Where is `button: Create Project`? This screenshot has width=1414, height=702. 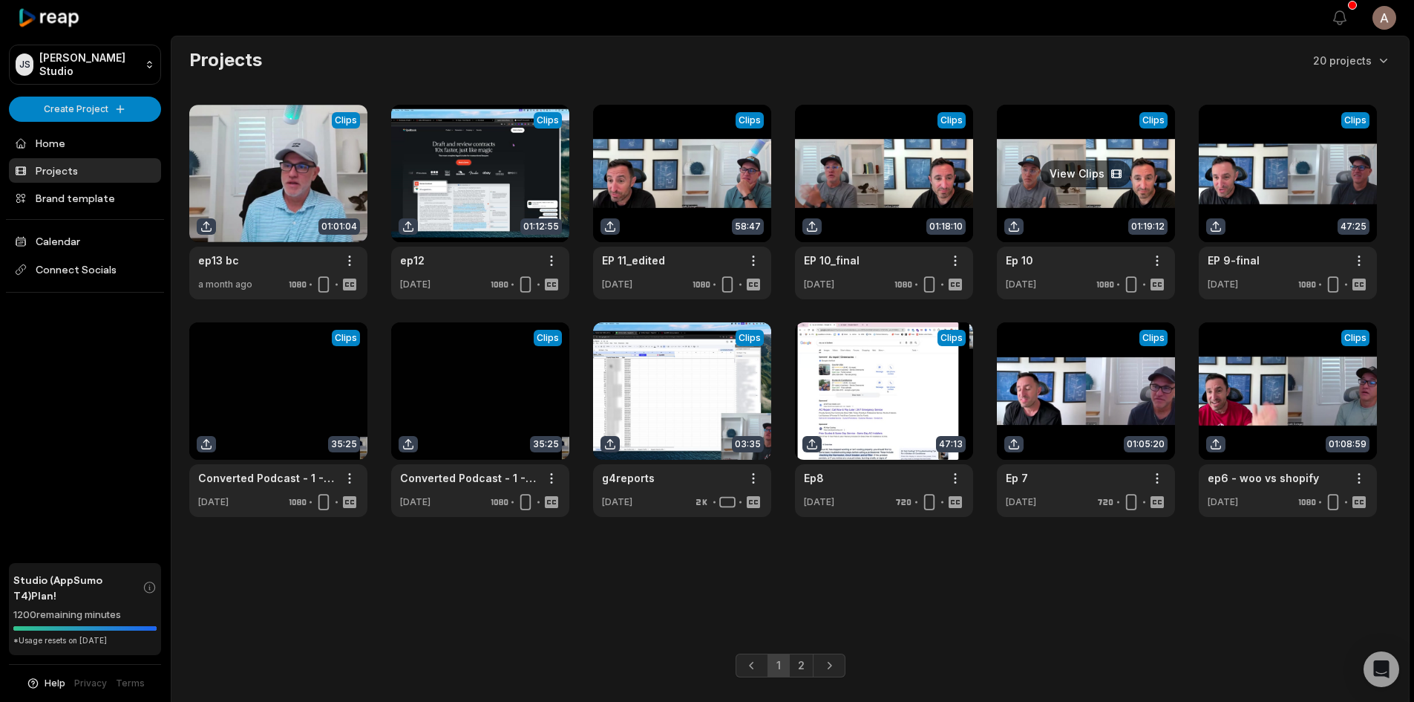
button: Create Project is located at coordinates (85, 109).